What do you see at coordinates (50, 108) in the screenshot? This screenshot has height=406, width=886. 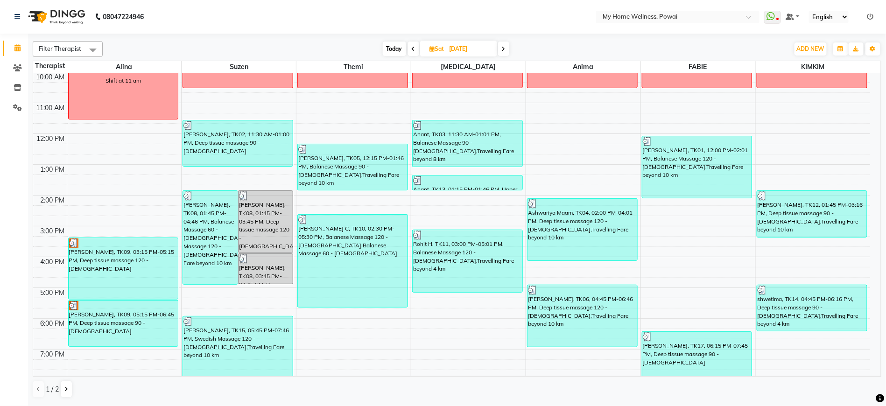 I see `div: 11:00 AM` at bounding box center [50, 108].